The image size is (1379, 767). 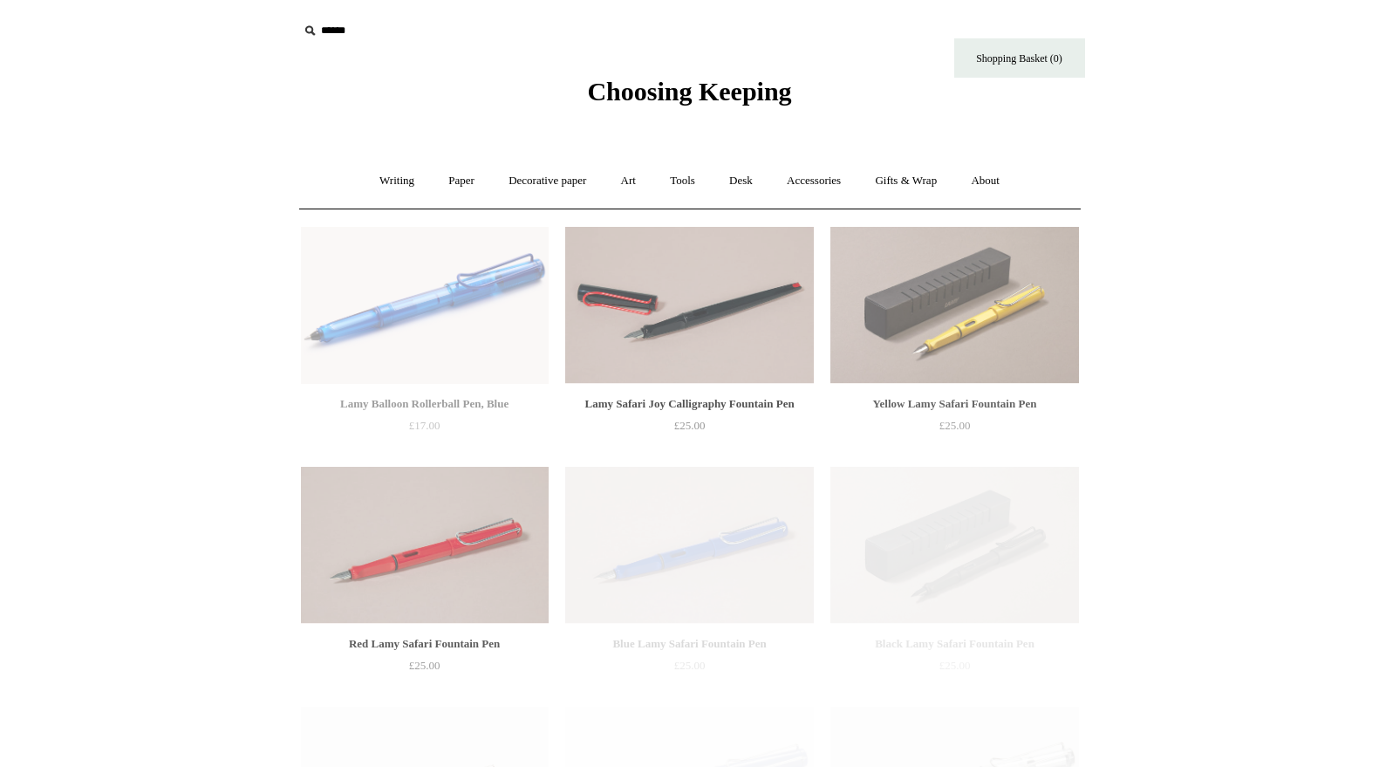 I want to click on a: Red Lamy Safari Fountain Pen £25.00, so click(x=425, y=669).